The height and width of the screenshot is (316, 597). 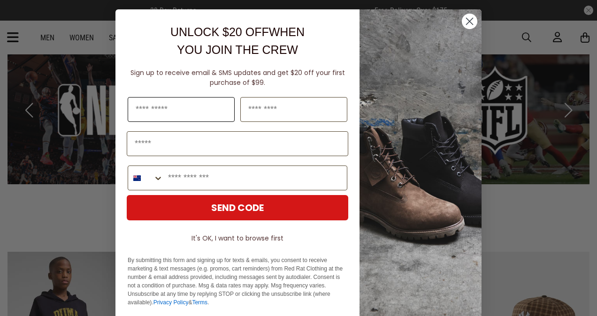 What do you see at coordinates (237, 144) in the screenshot?
I see `input: Email` at bounding box center [237, 144].